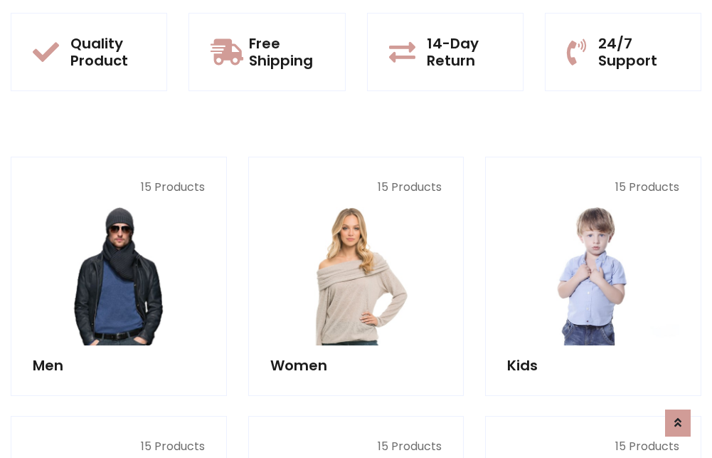  Describe the element at coordinates (107, 52) in the screenshot. I see `h5: Quality Product` at that location.